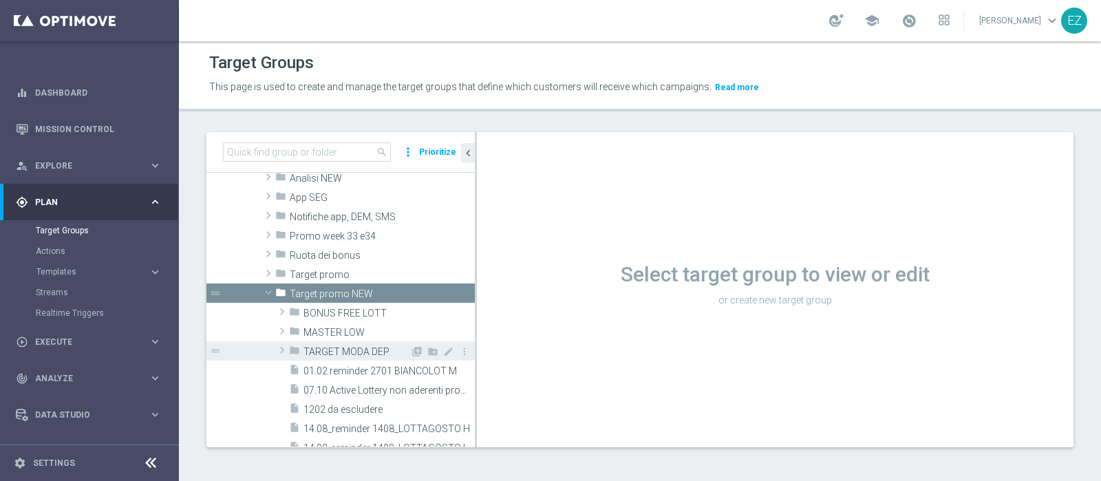 The width and height of the screenshot is (1101, 481). I want to click on a: Settings, so click(54, 463).